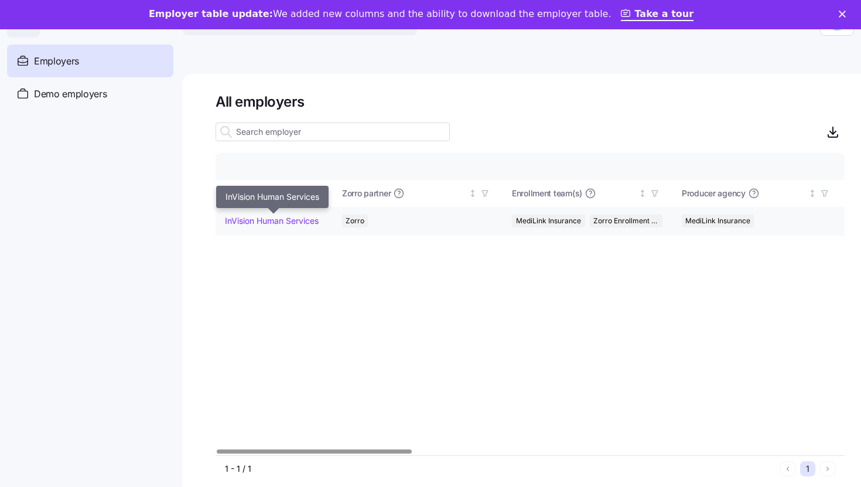  Describe the element at coordinates (70, 94) in the screenshot. I see `span: Demo employers` at that location.